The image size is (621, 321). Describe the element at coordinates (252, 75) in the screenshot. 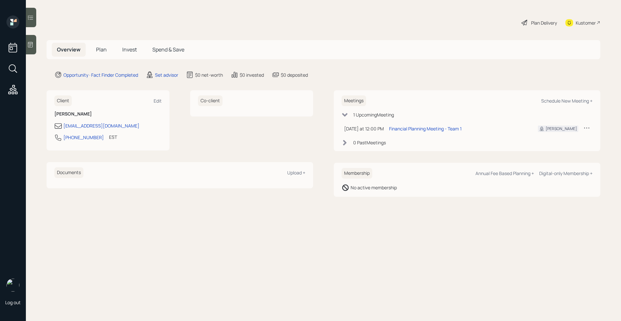

I see `div: $0 invested` at that location.